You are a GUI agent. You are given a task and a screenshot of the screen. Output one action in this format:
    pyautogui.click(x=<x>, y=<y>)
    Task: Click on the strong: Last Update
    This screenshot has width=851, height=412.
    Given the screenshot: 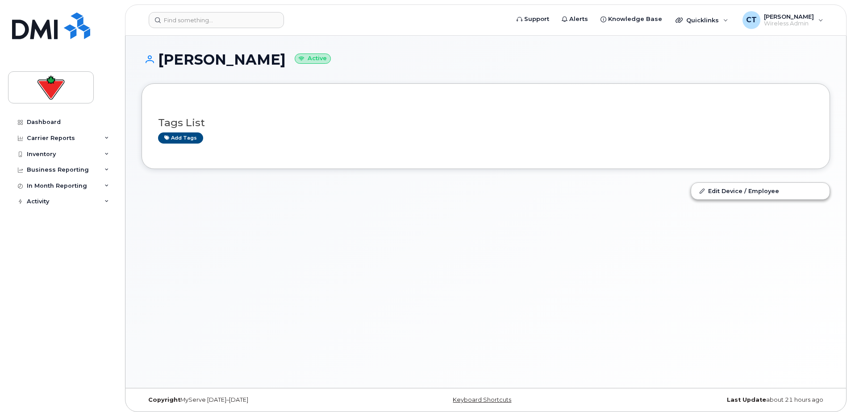 What is the action you would take?
    pyautogui.click(x=746, y=400)
    